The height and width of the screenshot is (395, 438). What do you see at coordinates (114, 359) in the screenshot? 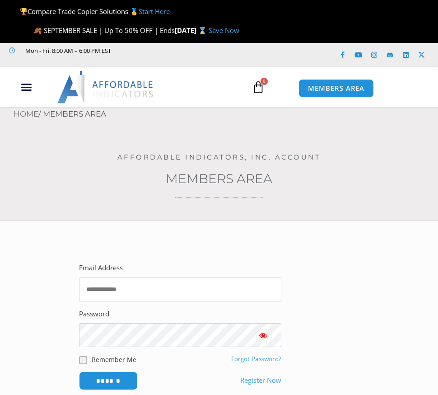
I see `label: Remember Me` at bounding box center [114, 359].